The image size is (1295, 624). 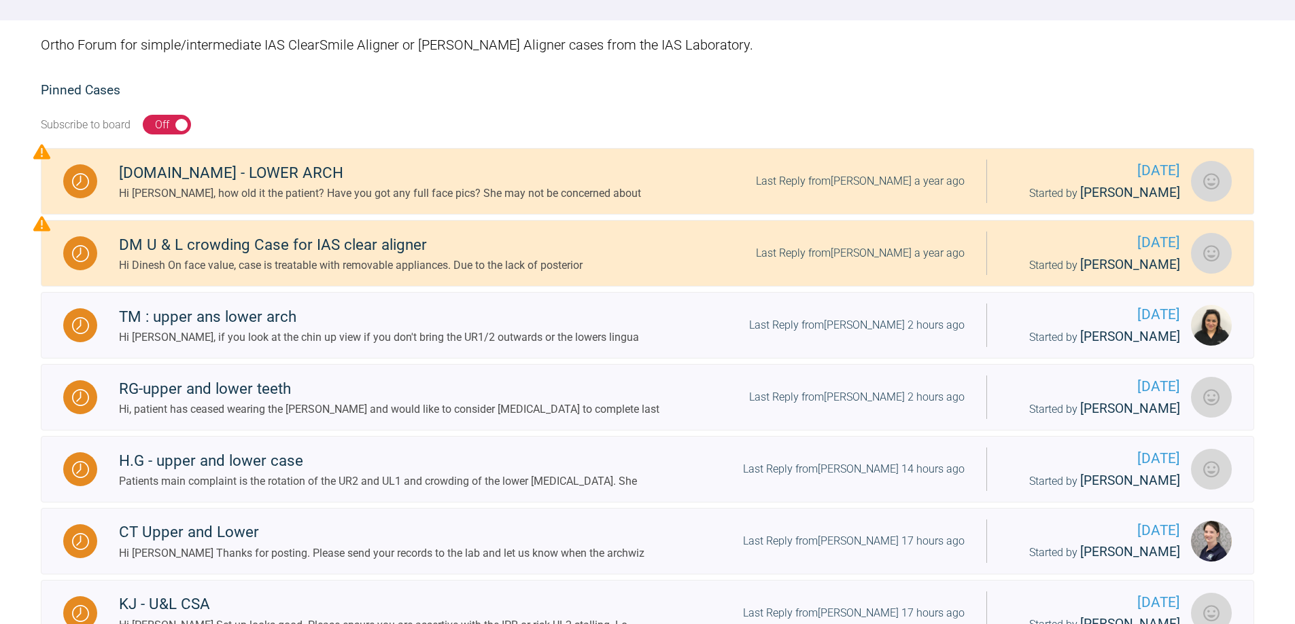 What do you see at coordinates (1211, 325) in the screenshot?
I see `img: Swati Anand` at bounding box center [1211, 325].